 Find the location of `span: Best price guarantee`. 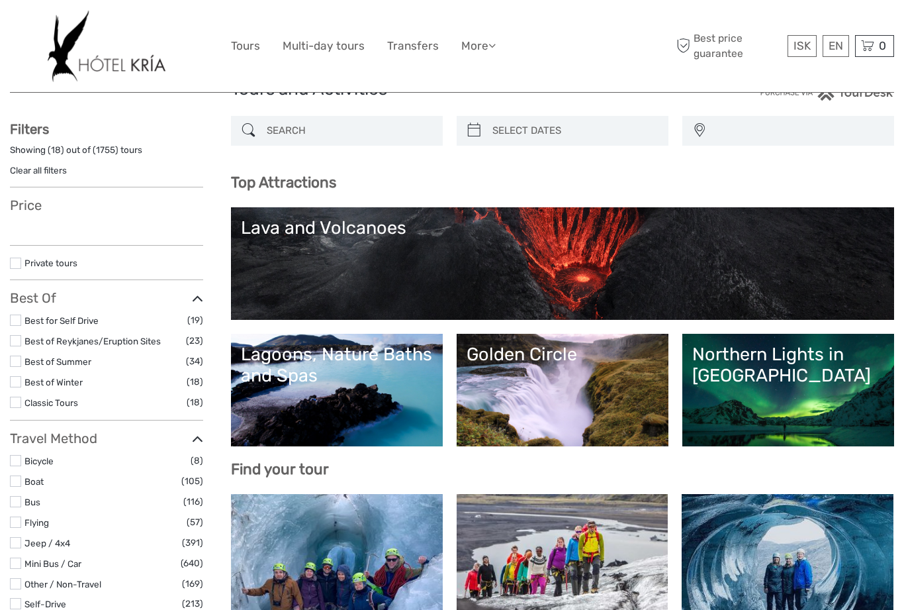

span: Best price guarantee is located at coordinates (729, 46).